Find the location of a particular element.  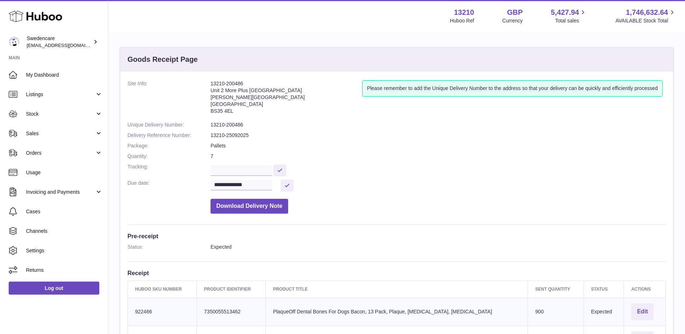

span: Channels is located at coordinates (64, 231).